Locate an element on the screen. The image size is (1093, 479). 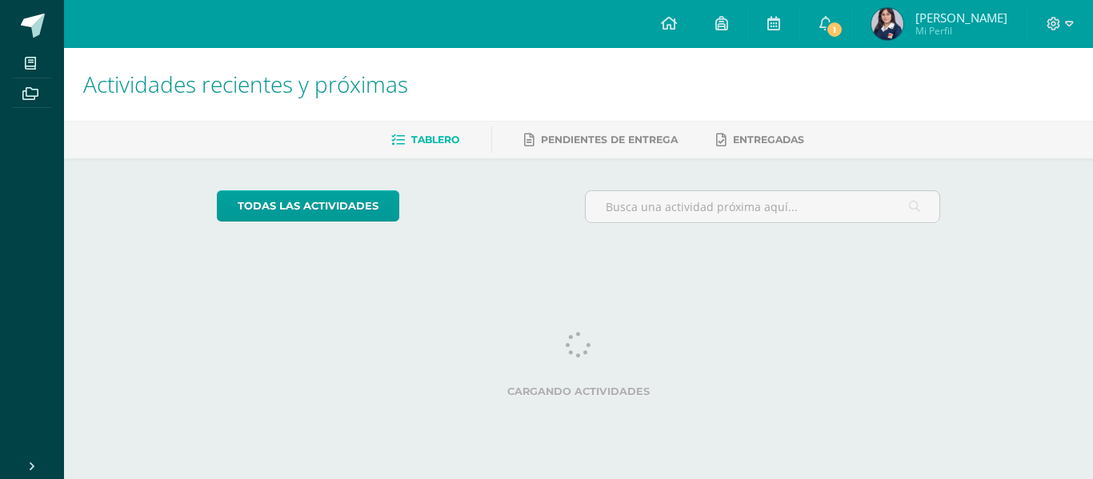
a: Pendientes de entrega is located at coordinates (601, 140).